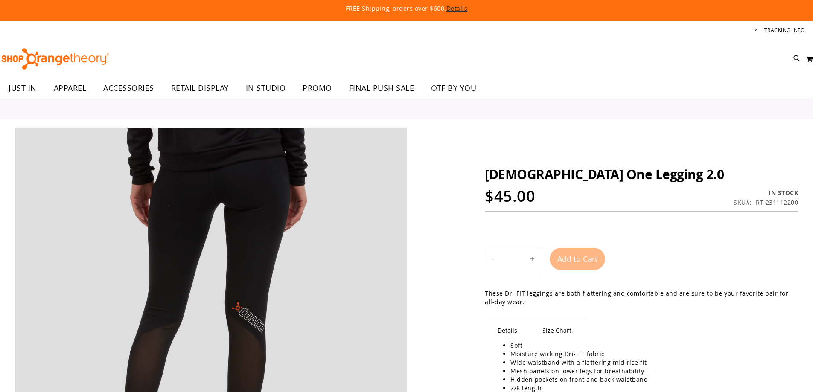 The width and height of the screenshot is (813, 392). What do you see at coordinates (200, 88) in the screenshot?
I see `a: RETAIL DISPLAY` at bounding box center [200, 88].